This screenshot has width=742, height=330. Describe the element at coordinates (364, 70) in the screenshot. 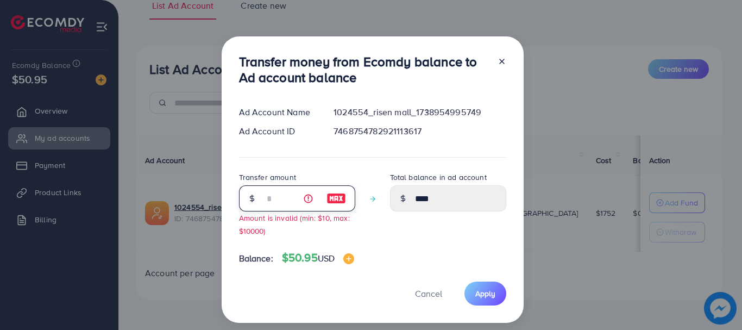

I see `h3: Transfer money from Ecomdy balance to Ad account balance` at that location.